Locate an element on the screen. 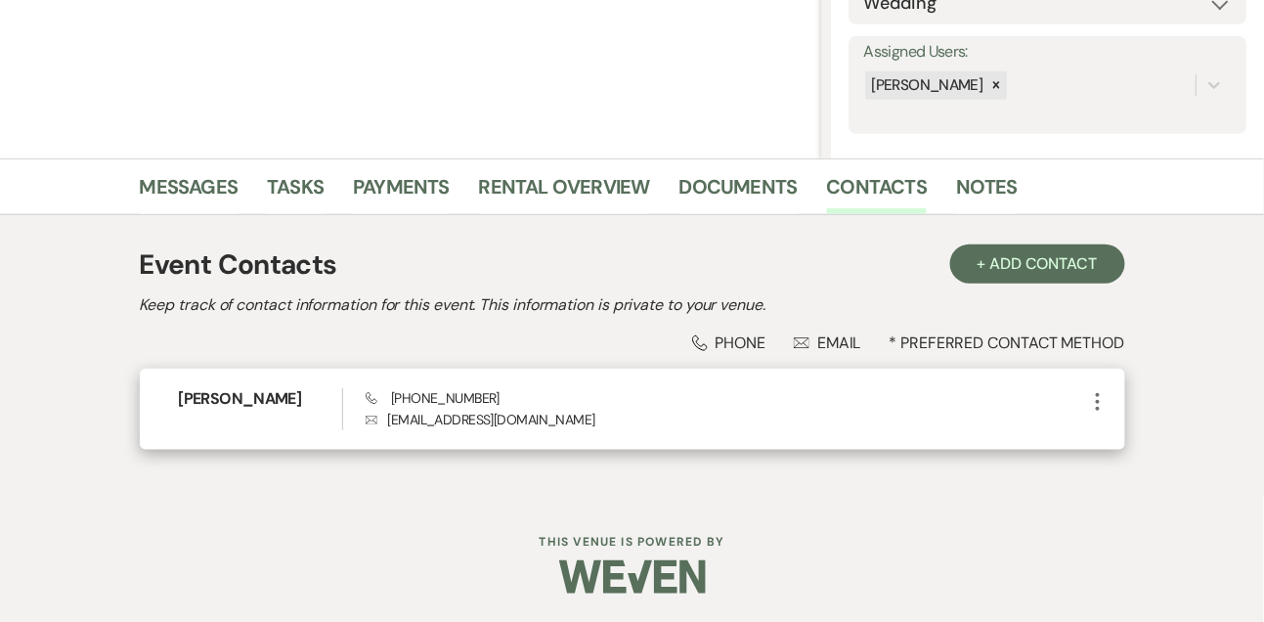  a: Messages is located at coordinates (189, 193).